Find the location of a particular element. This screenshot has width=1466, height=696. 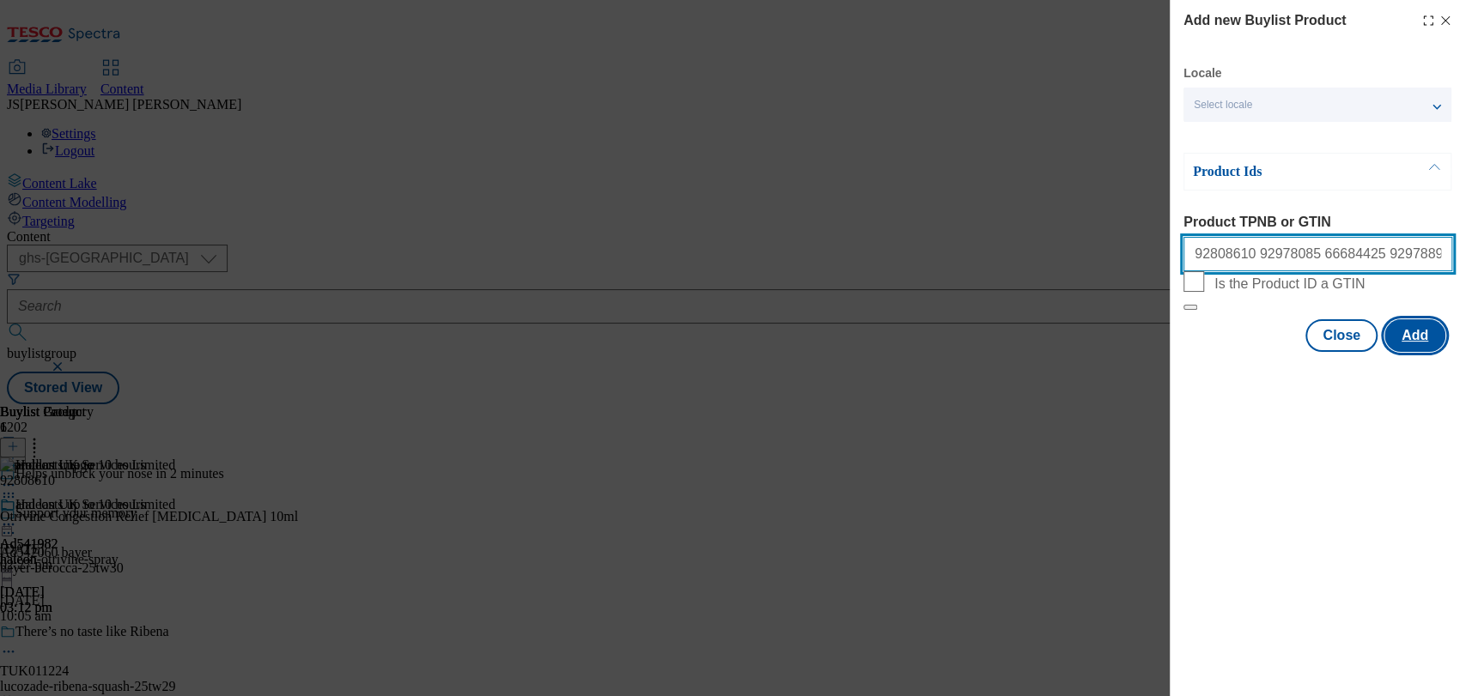

input: Enter 1 or 20 space separated Product TPNB or GTIN is located at coordinates (1317, 254).